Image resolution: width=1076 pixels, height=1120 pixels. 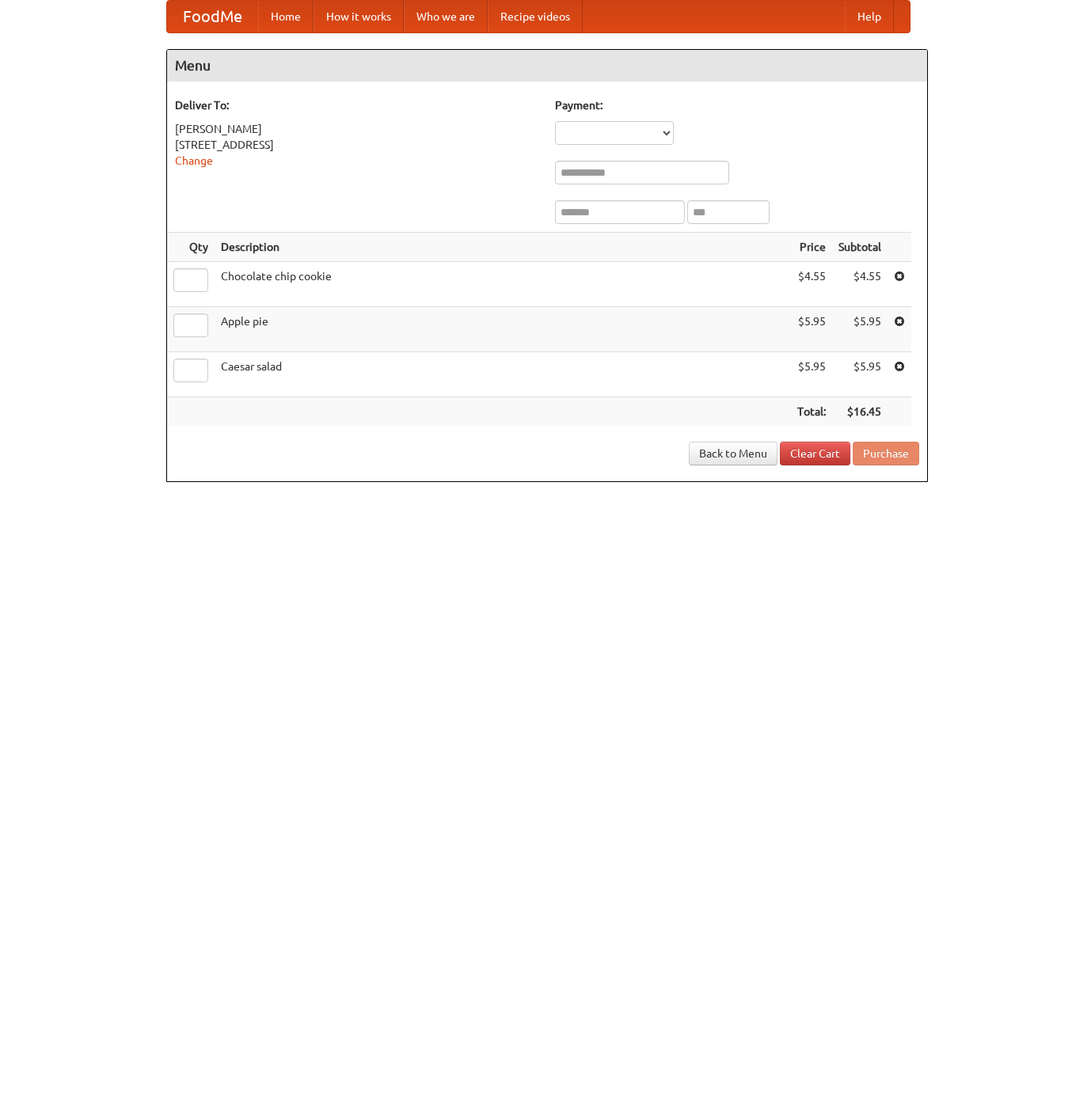 What do you see at coordinates (547, 65) in the screenshot?
I see `h4: Menu` at bounding box center [547, 65].